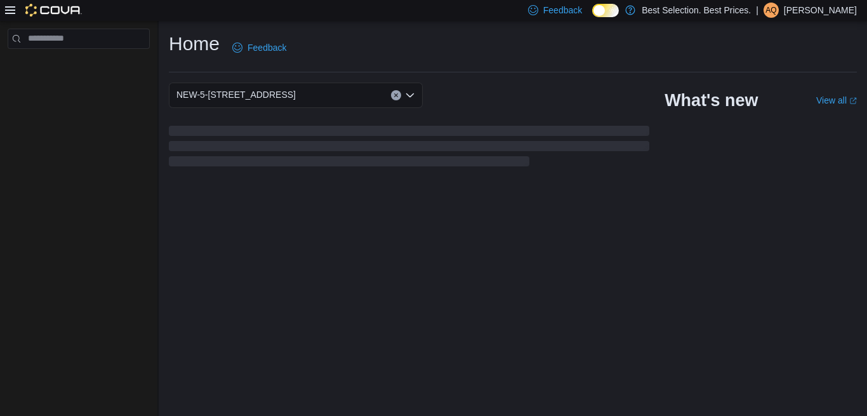 The image size is (867, 416). I want to click on input: Dark Mode, so click(606, 10).